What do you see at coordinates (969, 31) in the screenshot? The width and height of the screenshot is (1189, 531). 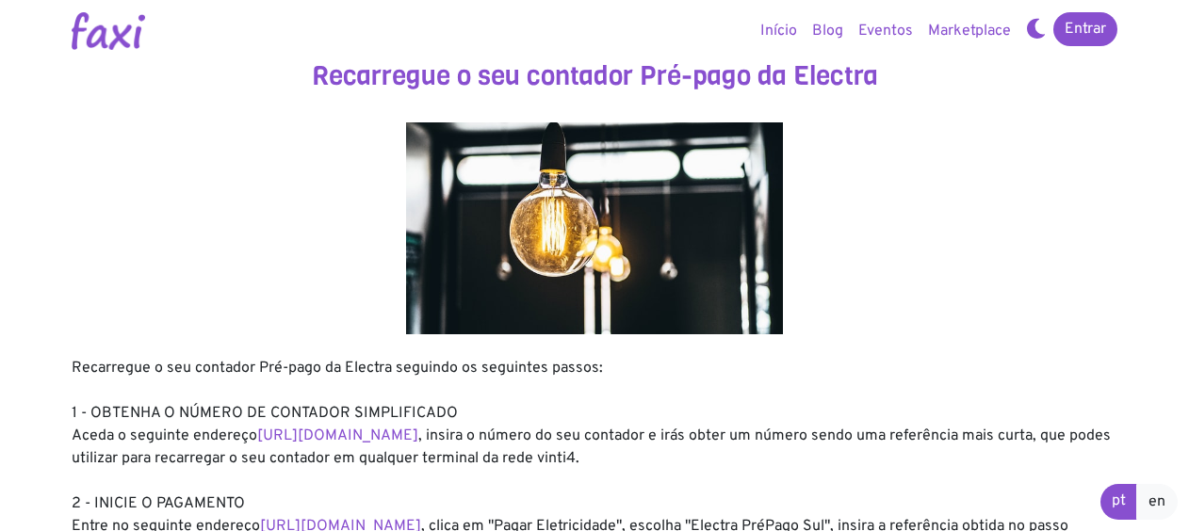 I see `a: Marketplace` at bounding box center [969, 31].